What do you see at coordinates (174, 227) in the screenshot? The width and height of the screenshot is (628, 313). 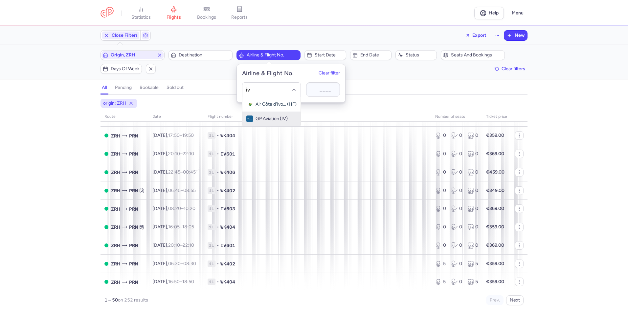 I see `time: 16:05` at bounding box center [174, 227].